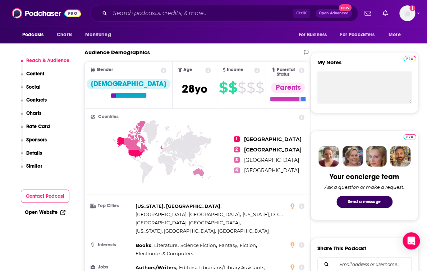 The width and height of the screenshot is (427, 271). I want to click on img: Barbara Profile, so click(353, 156).